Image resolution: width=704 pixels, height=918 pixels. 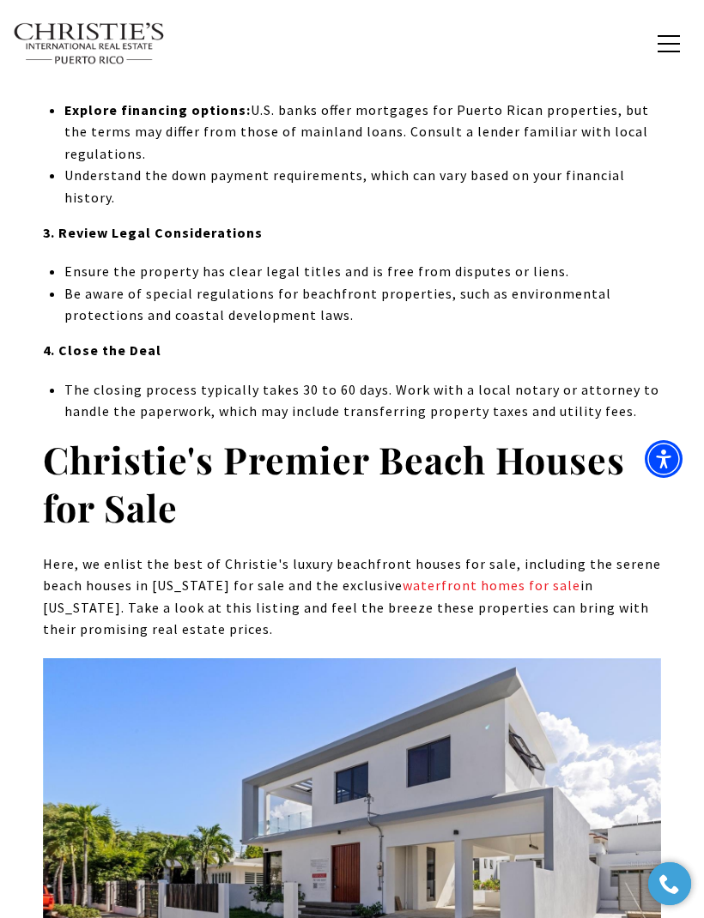 I want to click on div: Accessibility Menu, so click(x=663, y=459).